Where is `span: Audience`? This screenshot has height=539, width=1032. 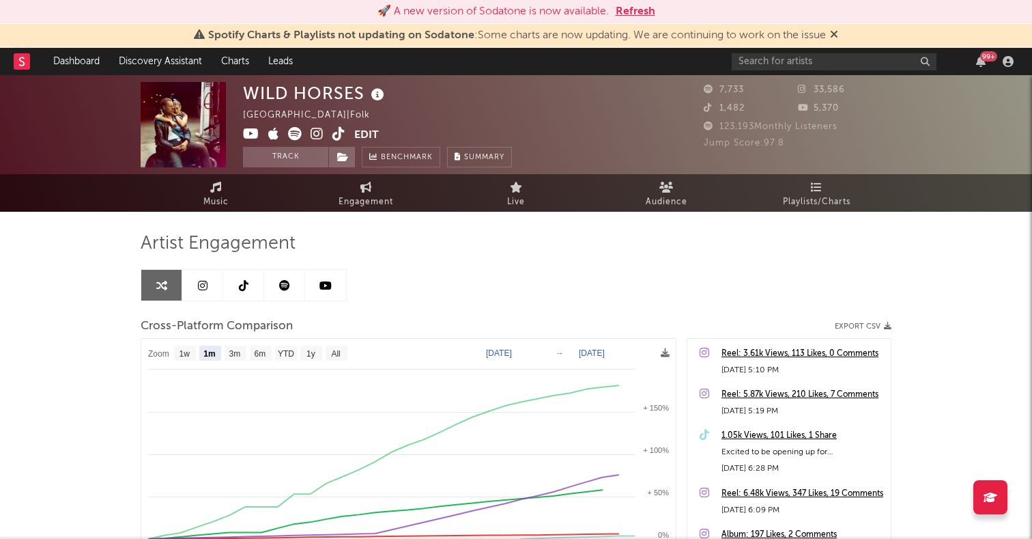
span: Audience is located at coordinates (666, 202).